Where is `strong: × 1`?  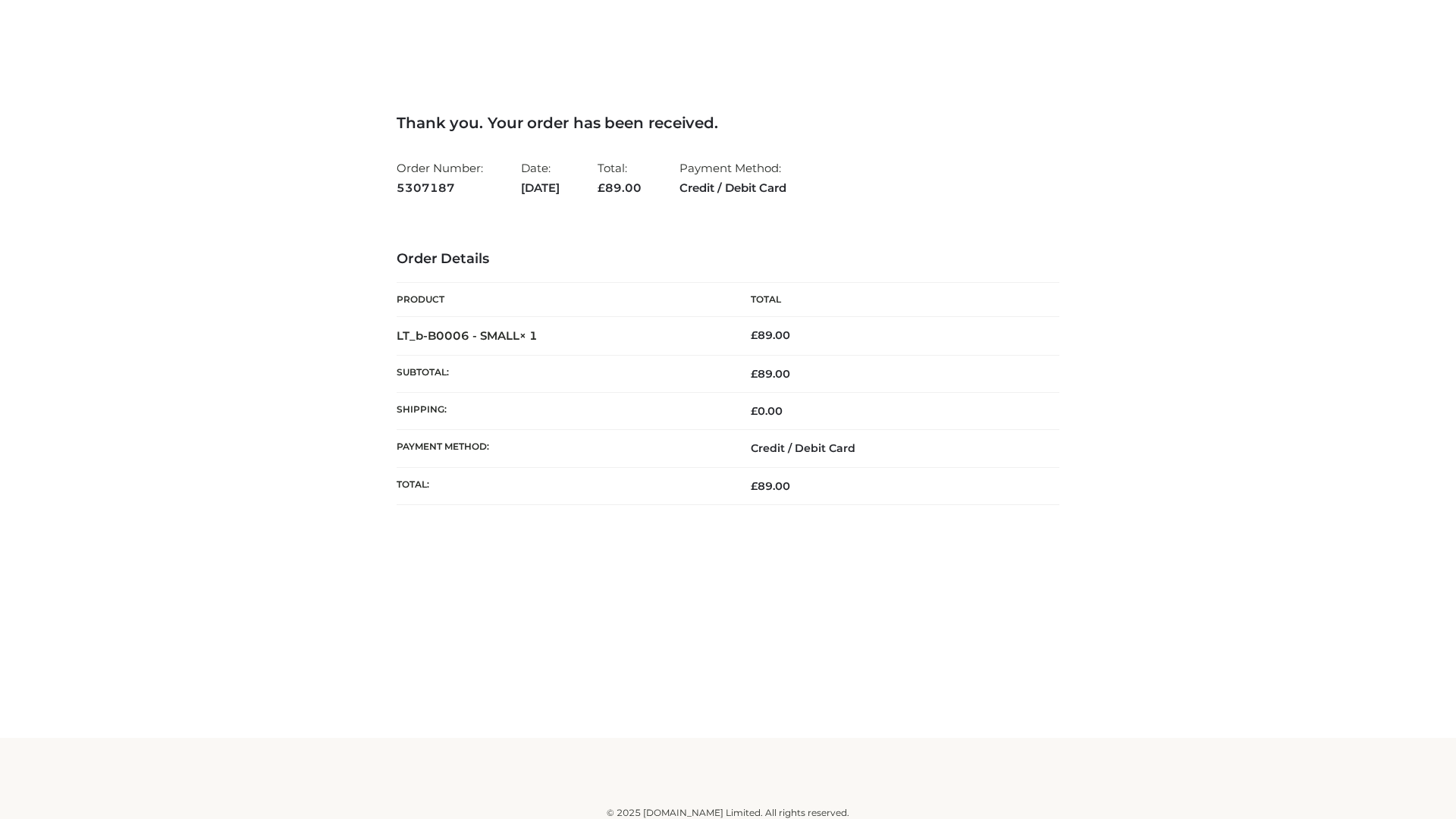
strong: × 1 is located at coordinates (529, 336).